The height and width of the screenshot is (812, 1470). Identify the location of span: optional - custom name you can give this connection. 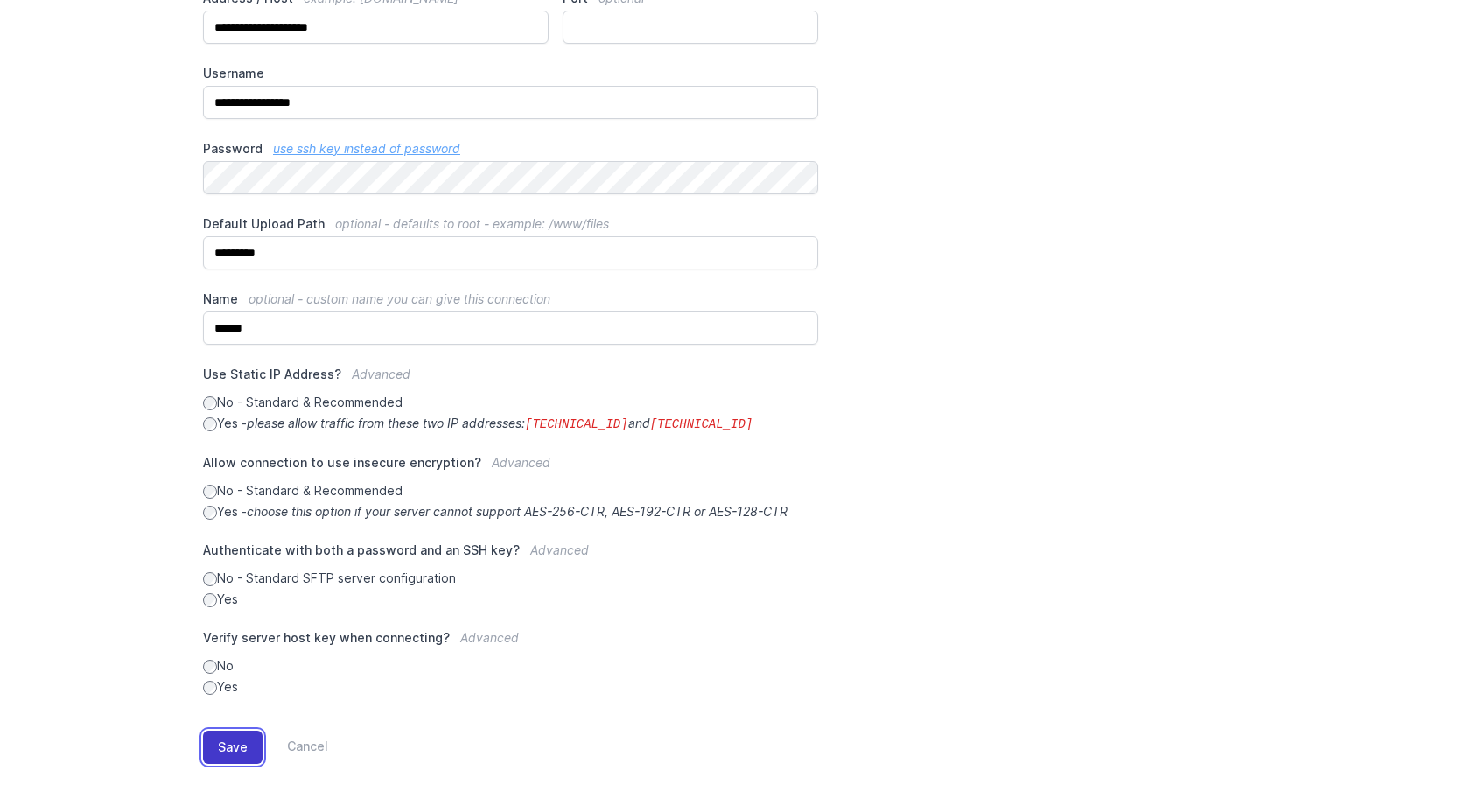
(399, 298).